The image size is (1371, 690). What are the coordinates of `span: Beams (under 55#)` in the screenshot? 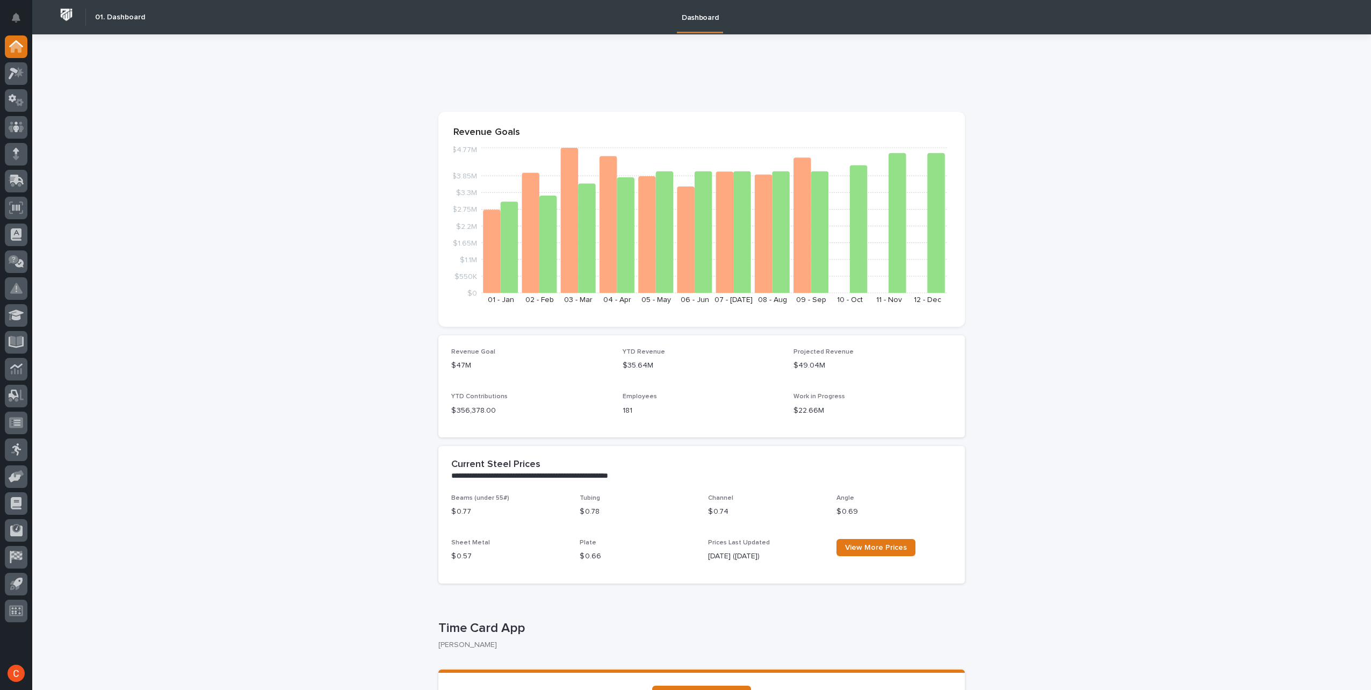 It's located at (480, 498).